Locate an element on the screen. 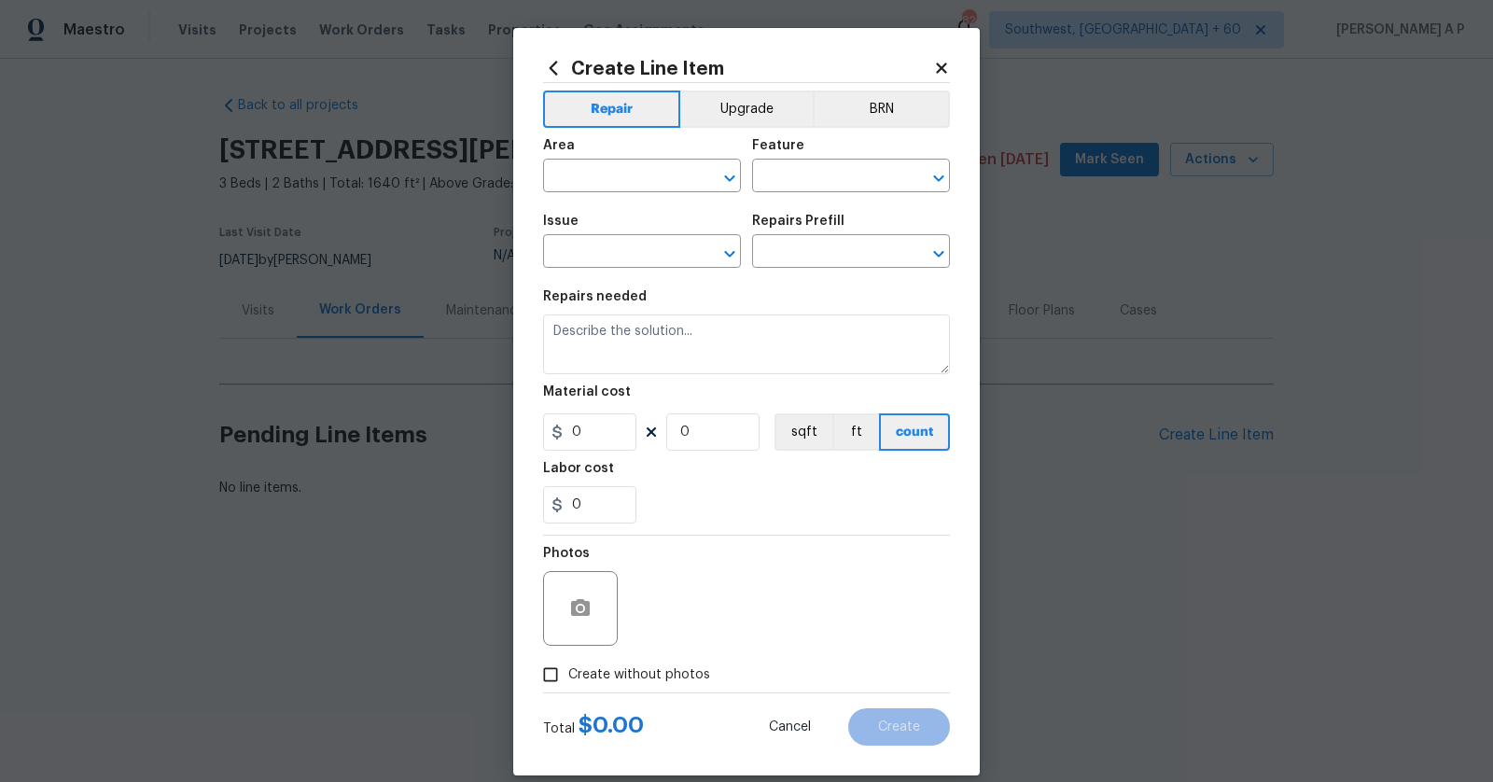 The image size is (1493, 782). h5: Feature is located at coordinates (778, 146).